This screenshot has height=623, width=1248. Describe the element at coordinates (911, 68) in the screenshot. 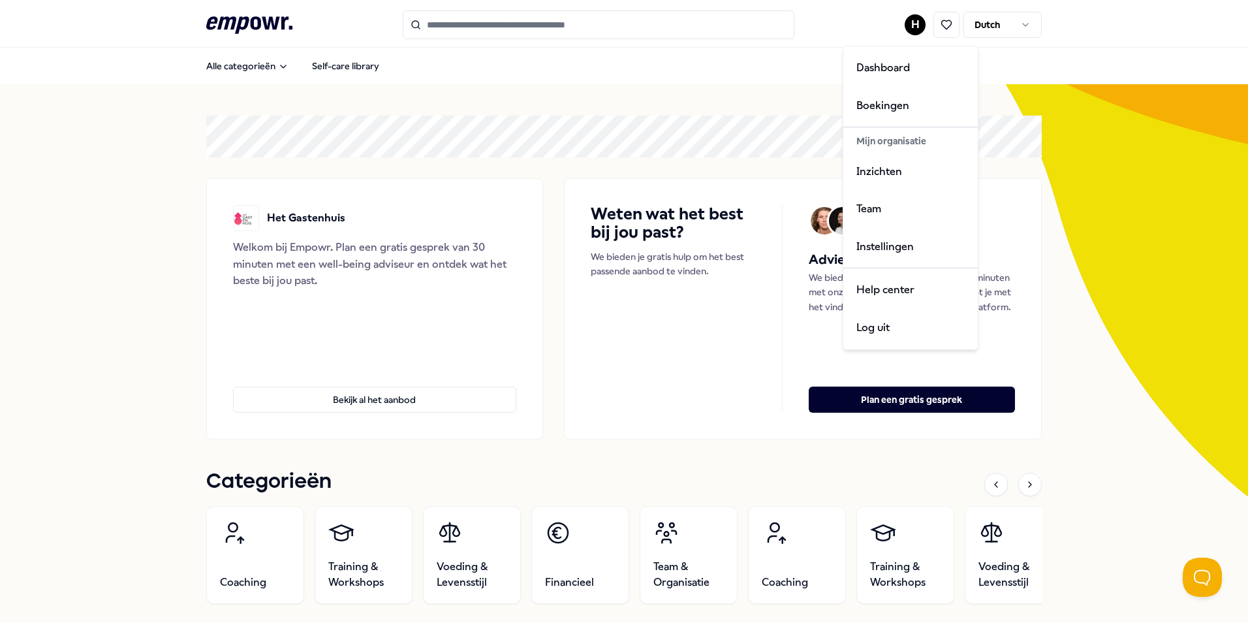

I see `div: Dashboard` at that location.